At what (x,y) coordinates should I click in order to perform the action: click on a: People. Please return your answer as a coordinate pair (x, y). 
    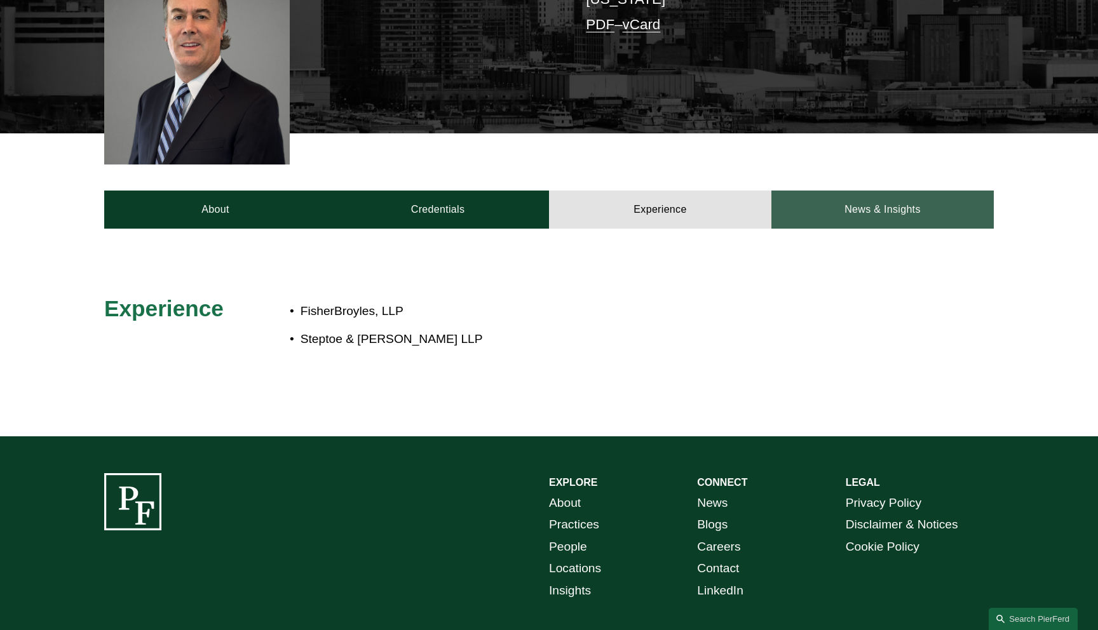
    Looking at the image, I should click on (568, 547).